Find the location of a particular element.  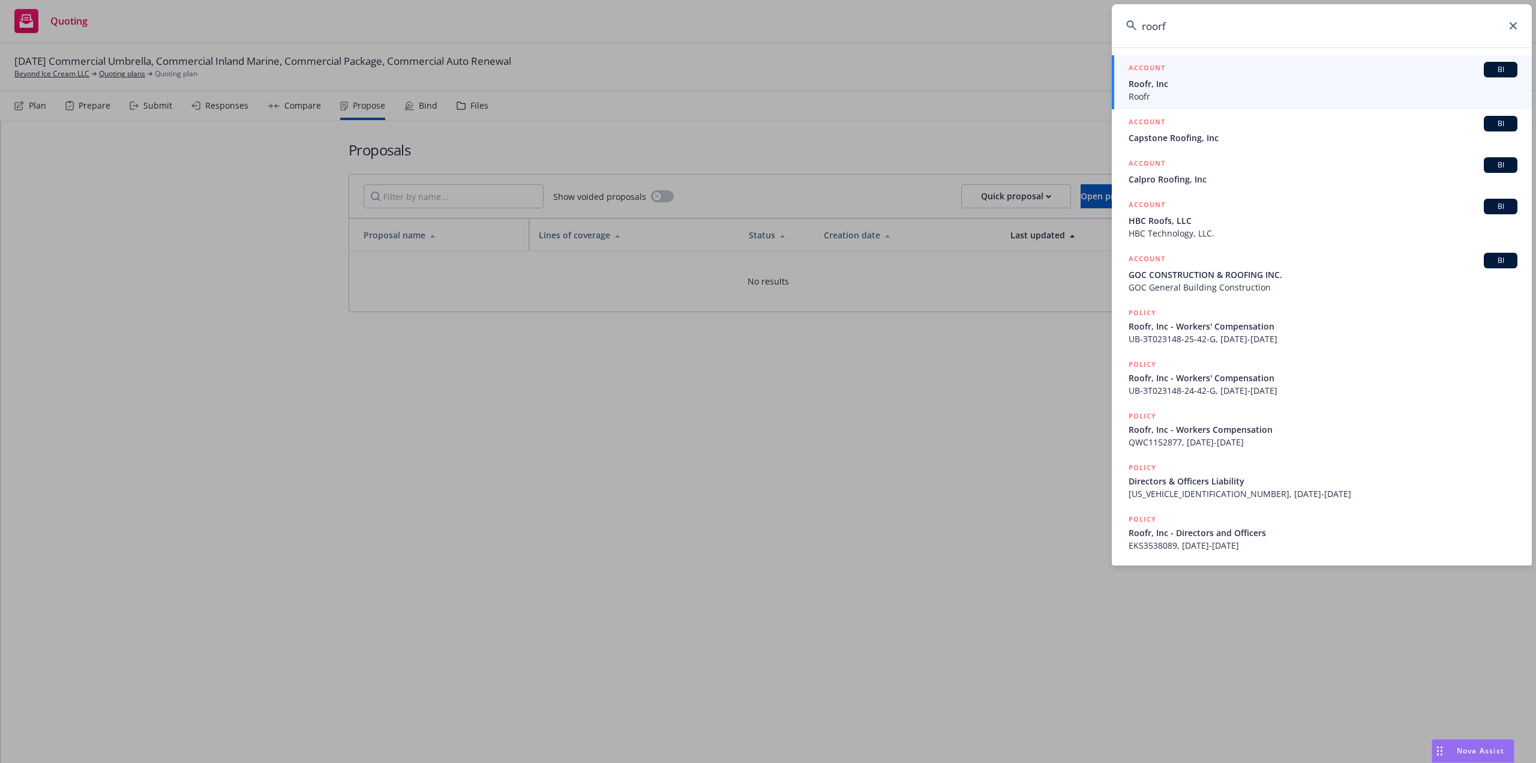

span: GOC General Building Construction is located at coordinates (1323, 287).